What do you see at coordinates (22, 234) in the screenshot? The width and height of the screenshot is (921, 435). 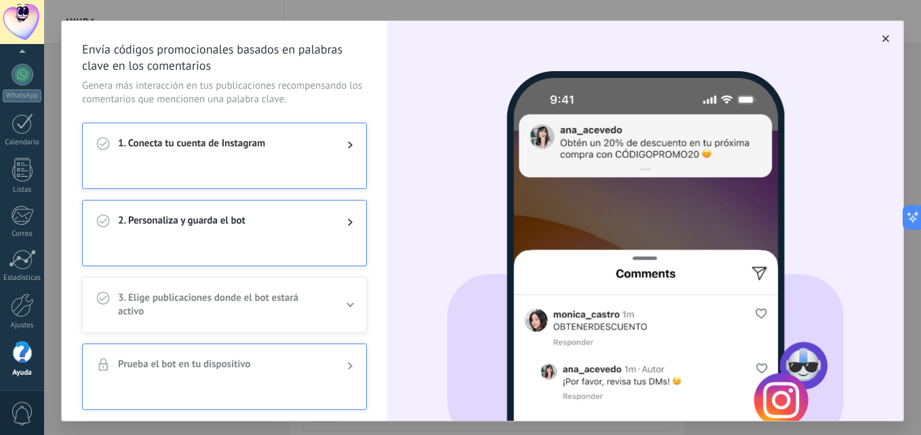 I see `div: Correo` at bounding box center [22, 234].